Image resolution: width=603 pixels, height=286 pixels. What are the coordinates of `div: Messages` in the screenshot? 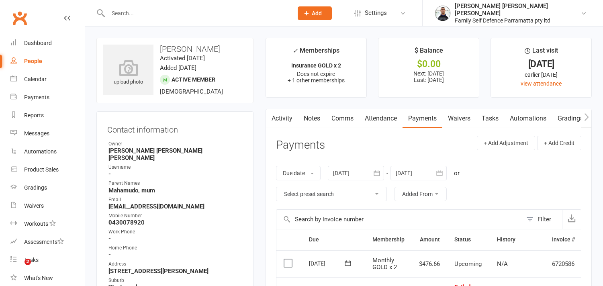 It's located at (37, 133).